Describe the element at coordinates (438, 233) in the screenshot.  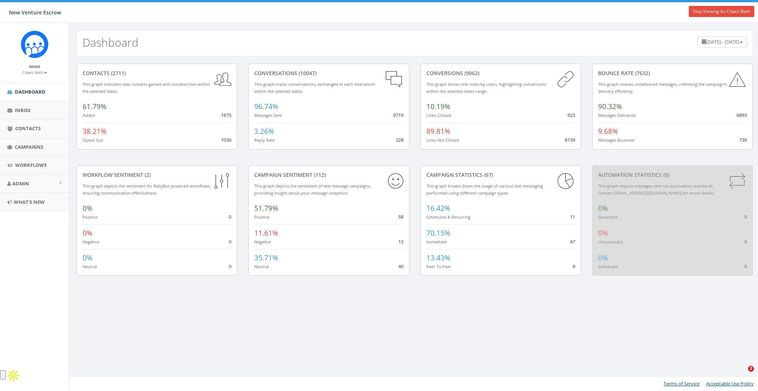
I see `span: 70.15%` at that location.